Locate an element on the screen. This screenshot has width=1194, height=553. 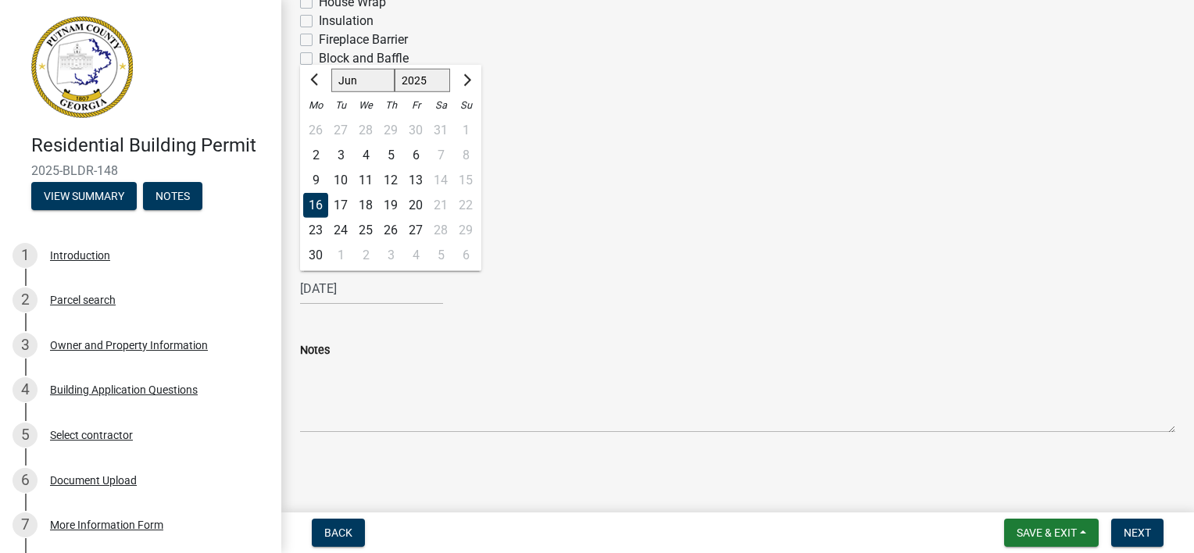
h4: Residential Building Permit is located at coordinates (150, 145).